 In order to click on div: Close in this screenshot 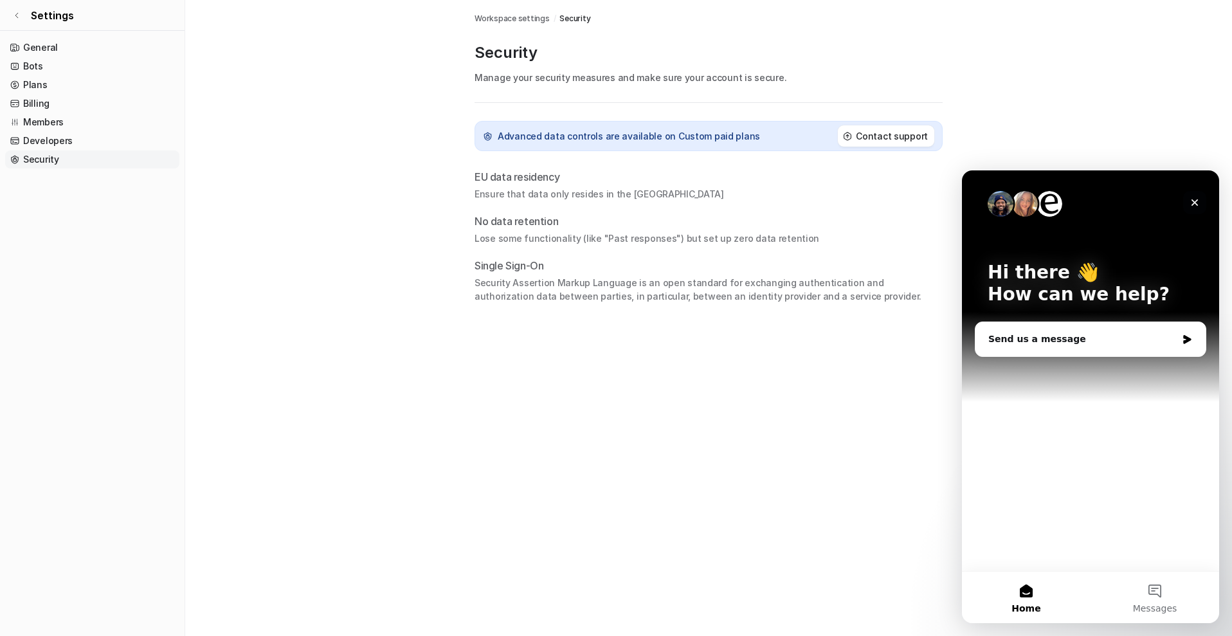, I will do `click(233, 32)`.